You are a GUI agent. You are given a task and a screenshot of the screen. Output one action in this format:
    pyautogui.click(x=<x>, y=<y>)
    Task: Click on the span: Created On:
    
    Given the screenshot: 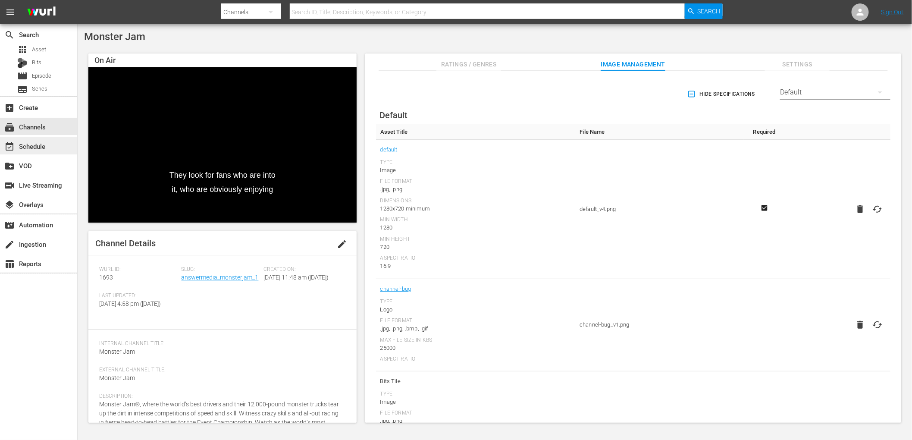 What is the action you would take?
    pyautogui.click(x=302, y=270)
    